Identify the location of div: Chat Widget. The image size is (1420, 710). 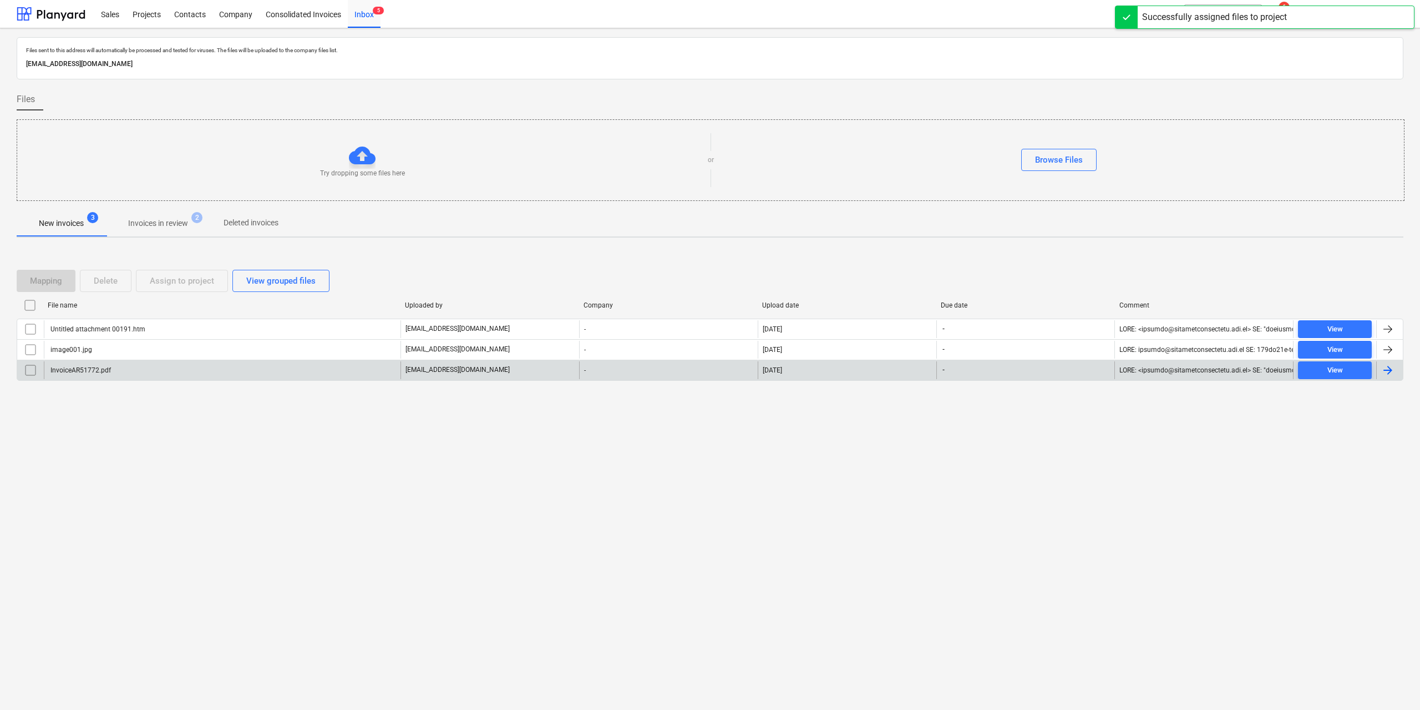
(1393, 683).